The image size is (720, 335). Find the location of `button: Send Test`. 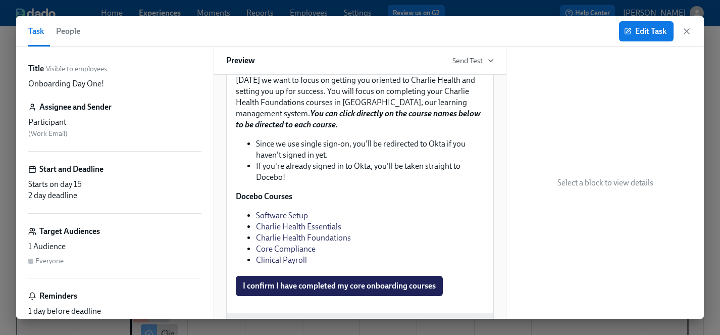

button: Send Test is located at coordinates (473, 61).